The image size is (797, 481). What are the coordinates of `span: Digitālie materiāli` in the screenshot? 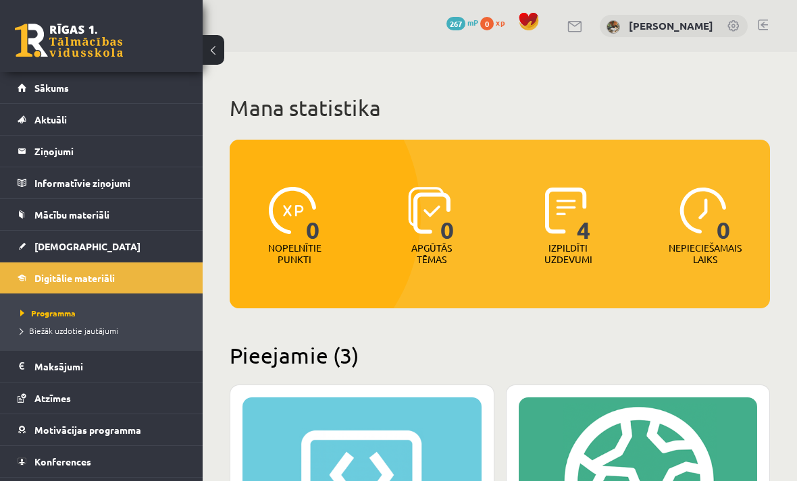 It's located at (74, 278).